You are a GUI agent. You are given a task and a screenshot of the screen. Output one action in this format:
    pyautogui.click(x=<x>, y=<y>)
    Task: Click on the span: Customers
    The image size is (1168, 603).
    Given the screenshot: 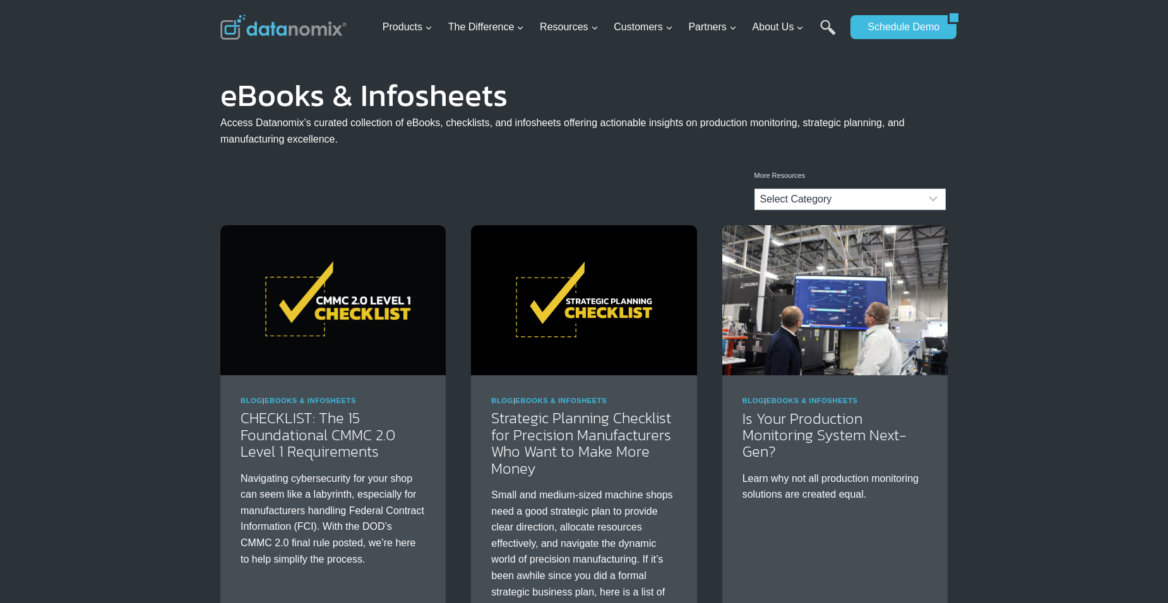 What is the action you would take?
    pyautogui.click(x=643, y=27)
    